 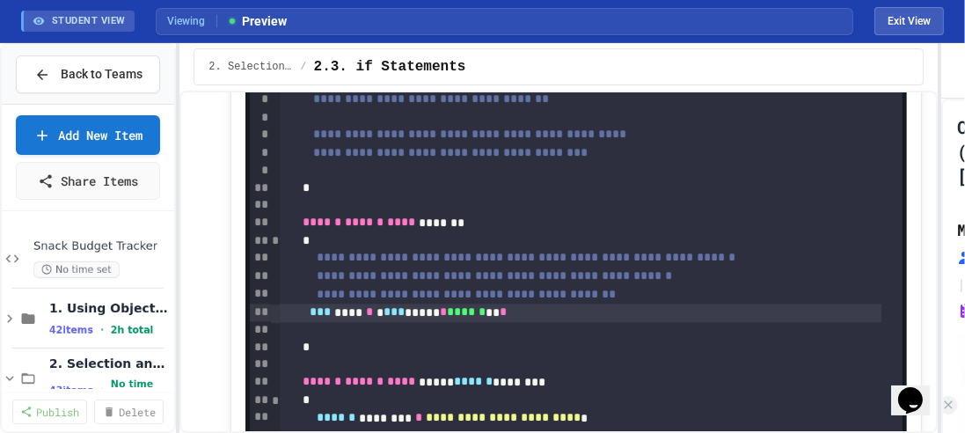 What do you see at coordinates (909, 21) in the screenshot?
I see `button: Exit student view` at bounding box center [909, 21].